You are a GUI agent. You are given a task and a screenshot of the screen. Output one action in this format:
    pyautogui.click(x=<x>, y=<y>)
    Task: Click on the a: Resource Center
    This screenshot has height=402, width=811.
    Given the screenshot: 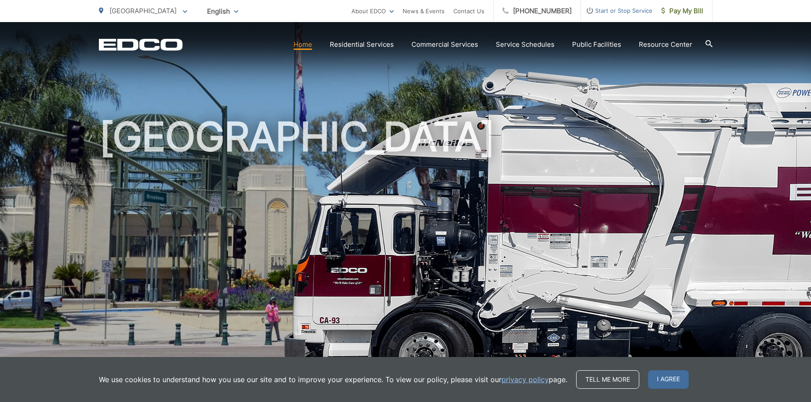 What is the action you would take?
    pyautogui.click(x=666, y=45)
    